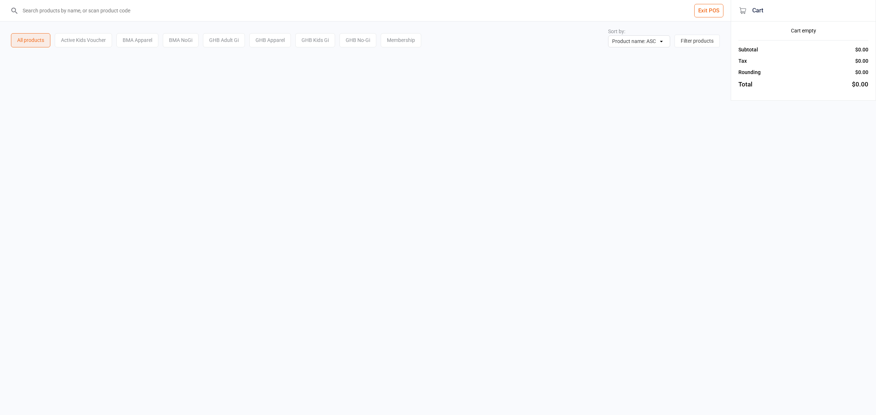 This screenshot has height=415, width=876. Describe the element at coordinates (315, 40) in the screenshot. I see `div: GHB Kids Gi` at that location.